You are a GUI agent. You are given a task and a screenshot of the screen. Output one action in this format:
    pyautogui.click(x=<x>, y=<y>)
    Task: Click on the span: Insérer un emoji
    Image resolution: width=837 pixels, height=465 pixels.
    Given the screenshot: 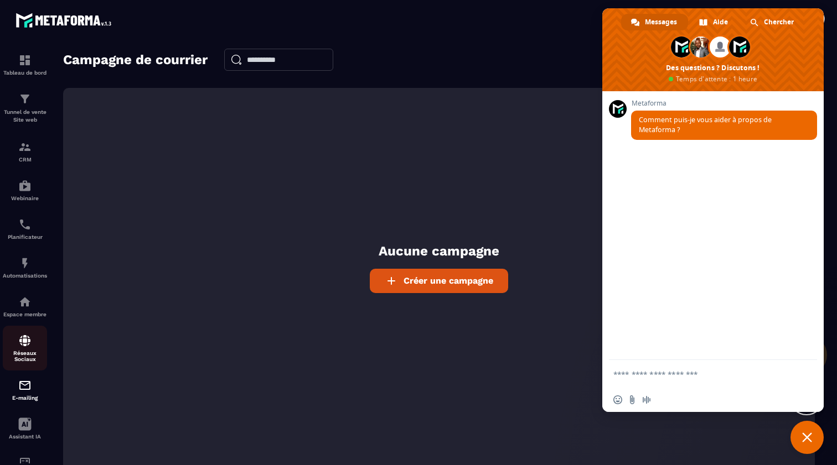 What is the action you would take?
    pyautogui.click(x=618, y=400)
    